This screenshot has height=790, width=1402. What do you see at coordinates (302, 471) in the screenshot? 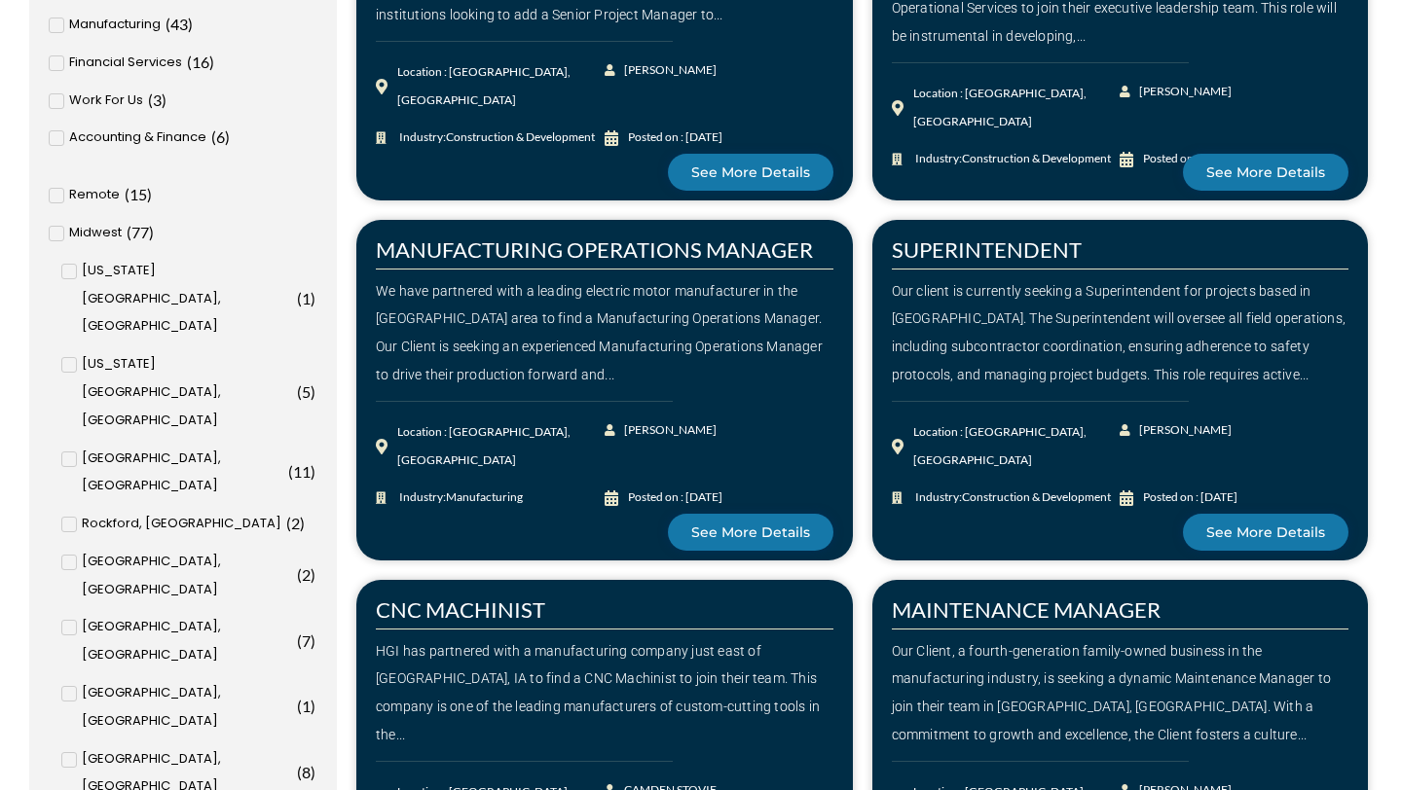
I see `span: 11` at bounding box center [302, 471].